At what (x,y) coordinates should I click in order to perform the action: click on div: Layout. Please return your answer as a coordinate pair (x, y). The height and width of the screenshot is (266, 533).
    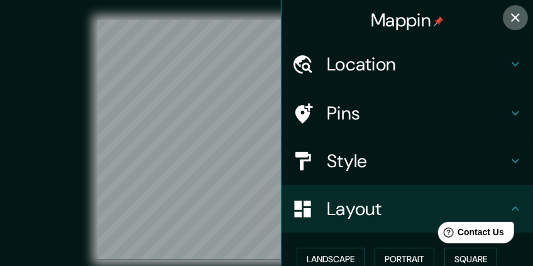
    Looking at the image, I should click on (407, 209).